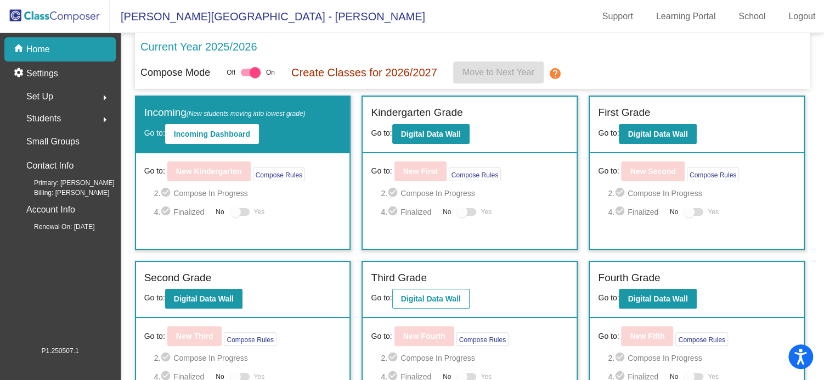 The height and width of the screenshot is (380, 824). I want to click on p: Small Groups, so click(53, 142).